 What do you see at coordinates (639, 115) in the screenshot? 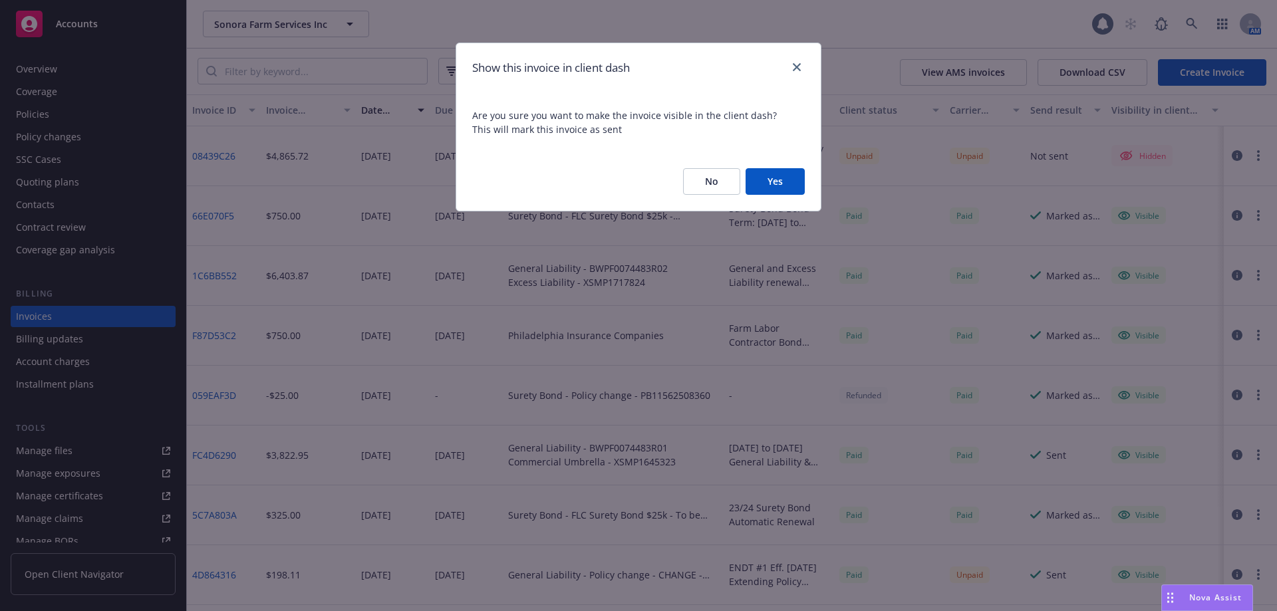
I see `span: Are you sure you want to make the invoice visible in the client dash?` at bounding box center [639, 115].